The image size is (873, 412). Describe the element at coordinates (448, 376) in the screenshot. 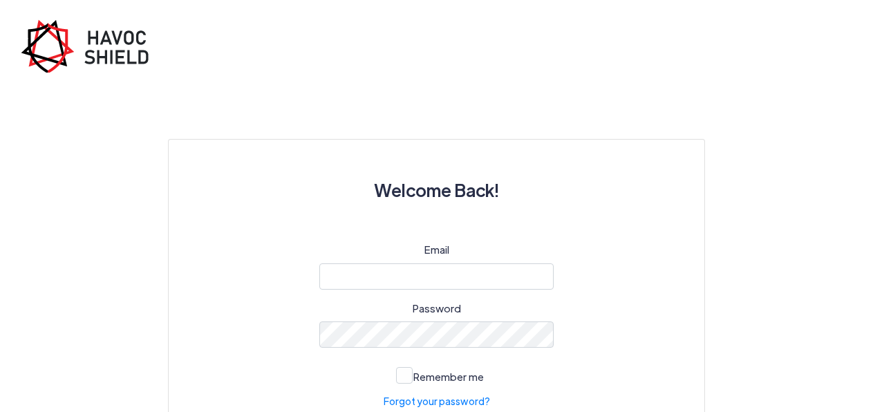

I see `span: Remember me` at that location.